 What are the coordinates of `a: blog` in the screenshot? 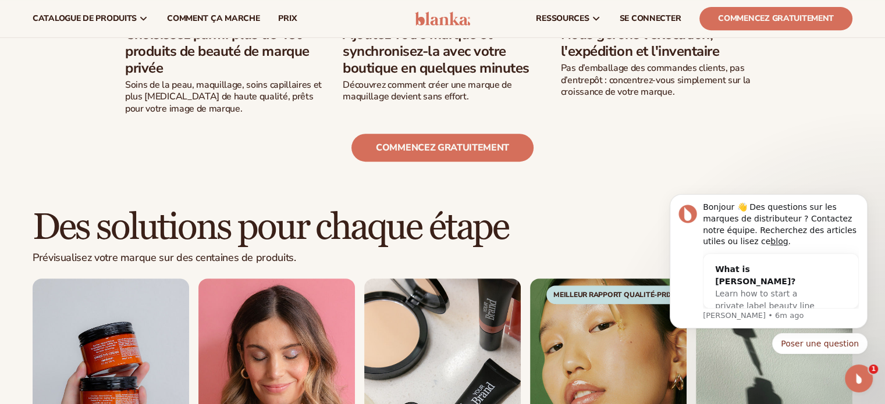 It's located at (127, 85).